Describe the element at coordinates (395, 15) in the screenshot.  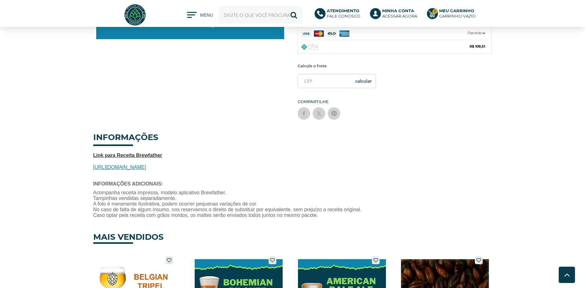
I see `a: Minha ContaAcessar agora` at that location.